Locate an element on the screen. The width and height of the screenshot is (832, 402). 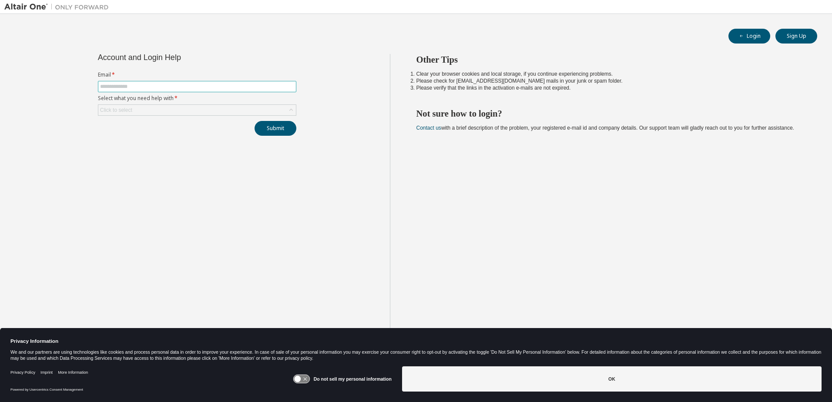
h2: Other Tips is located at coordinates (609, 60).